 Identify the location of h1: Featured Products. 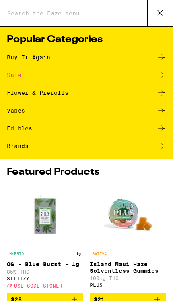
(87, 172).